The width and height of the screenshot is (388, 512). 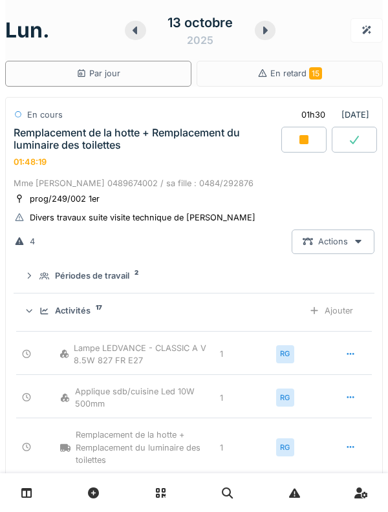 I want to click on h1: lun., so click(x=27, y=30).